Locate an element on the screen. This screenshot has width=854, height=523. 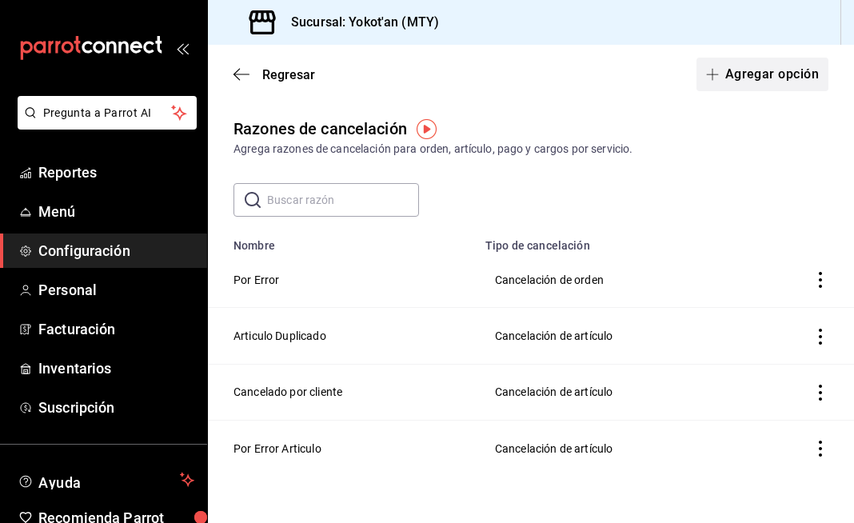
td: Cancelación de orden is located at coordinates (611, 280).